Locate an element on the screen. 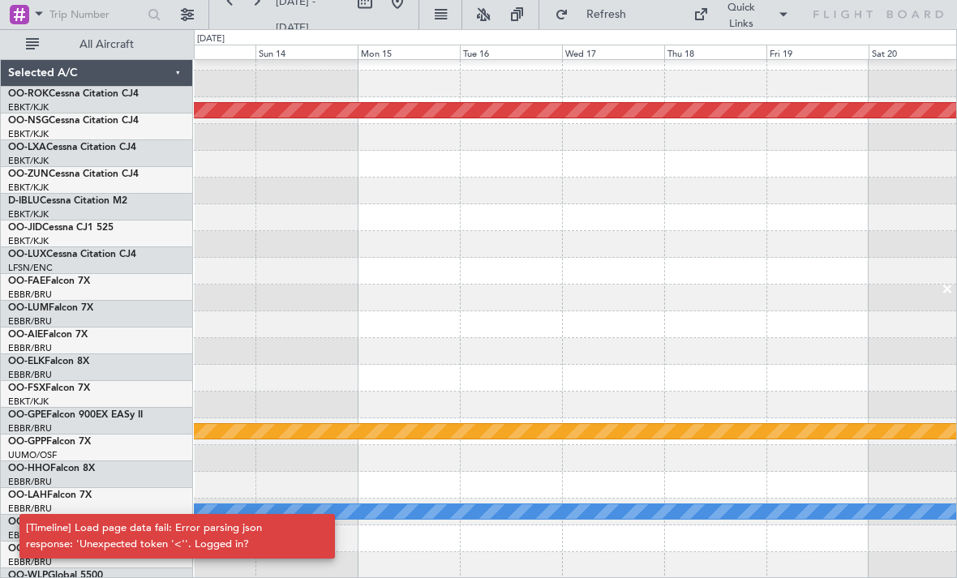 This screenshot has width=957, height=578. span: OO-LAH is located at coordinates (28, 496).